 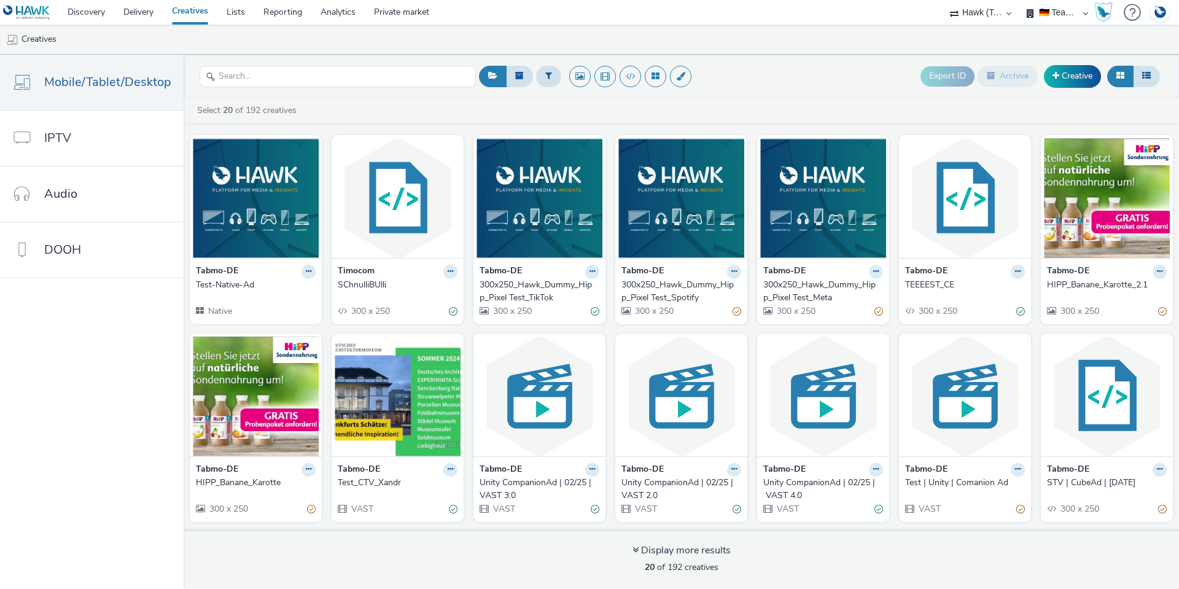 What do you see at coordinates (539, 291) in the screenshot?
I see `a: 300x250_Hawk_Dummy_Hipp_Pixel Test_TikTok` at bounding box center [539, 291].